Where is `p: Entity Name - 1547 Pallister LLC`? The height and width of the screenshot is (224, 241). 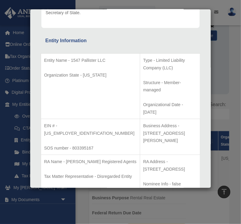 p: Entity Name - 1547 Pallister LLC is located at coordinates (90, 60).